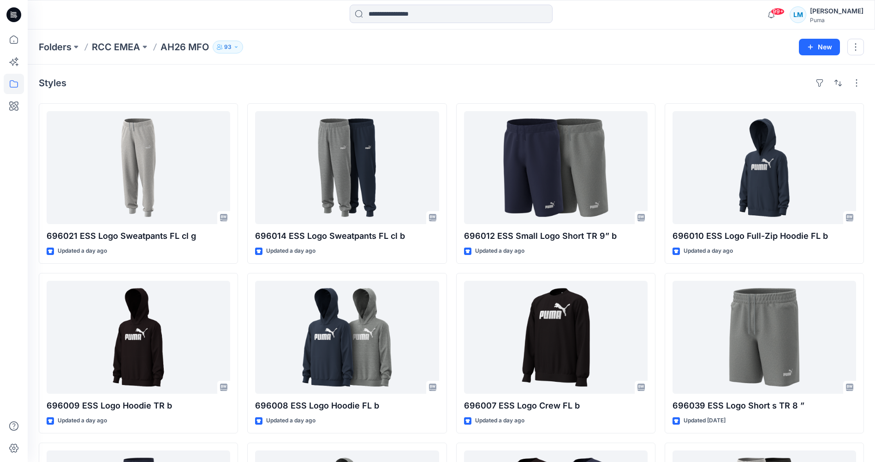 The height and width of the screenshot is (462, 875). I want to click on p: Folders, so click(55, 47).